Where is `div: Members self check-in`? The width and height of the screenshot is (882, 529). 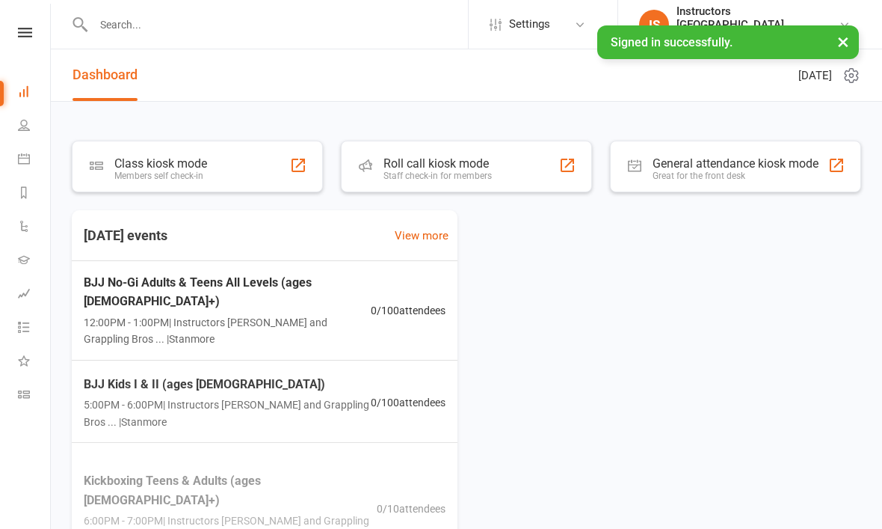
div: Members self check-in is located at coordinates (161, 176).